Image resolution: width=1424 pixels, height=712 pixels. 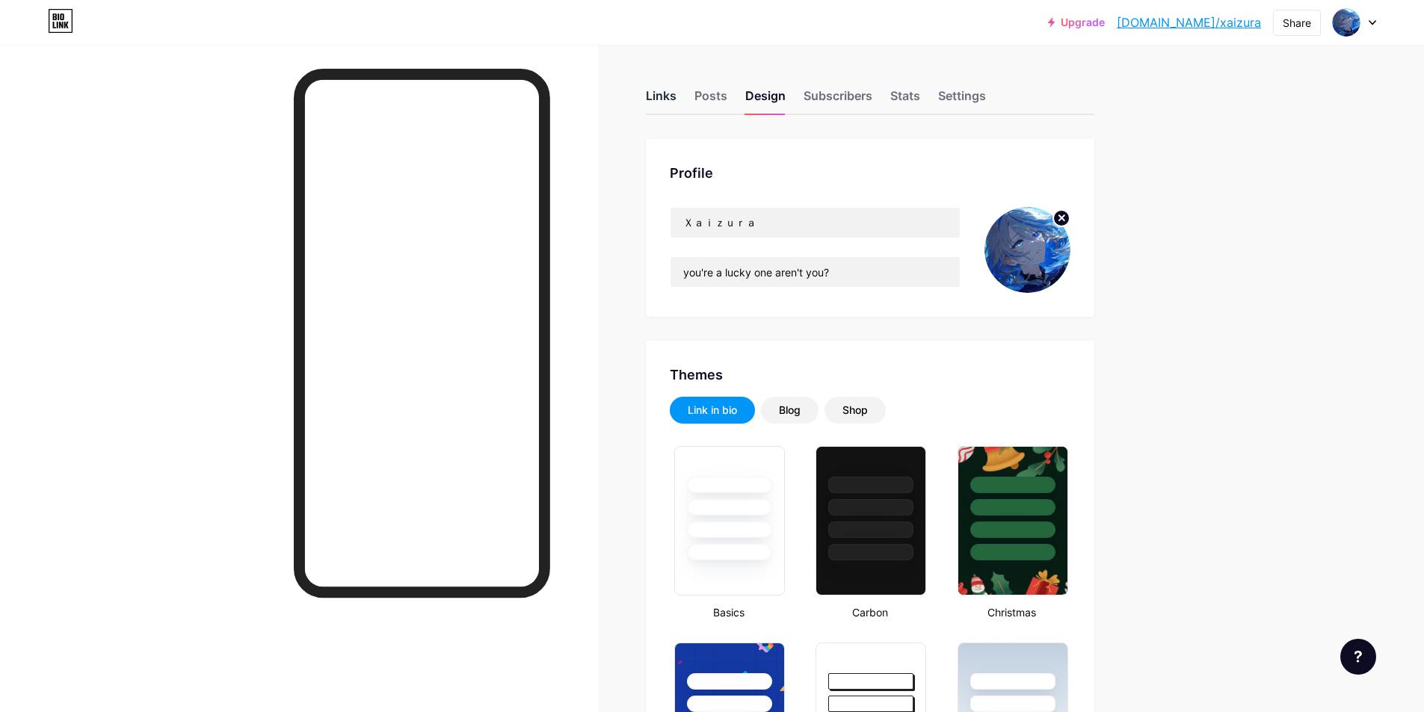 I want to click on input: Name, so click(x=815, y=223).